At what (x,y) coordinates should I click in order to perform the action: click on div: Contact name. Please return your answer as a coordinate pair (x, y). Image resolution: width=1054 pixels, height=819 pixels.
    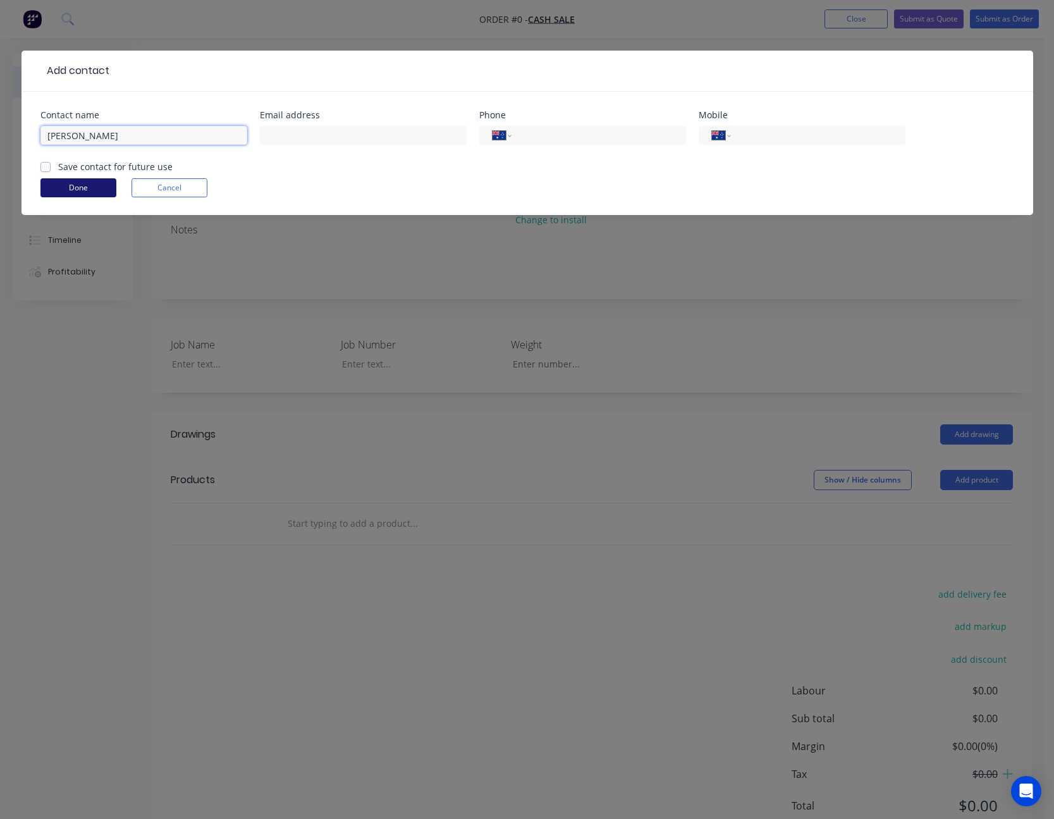
    Looking at the image, I should click on (144, 115).